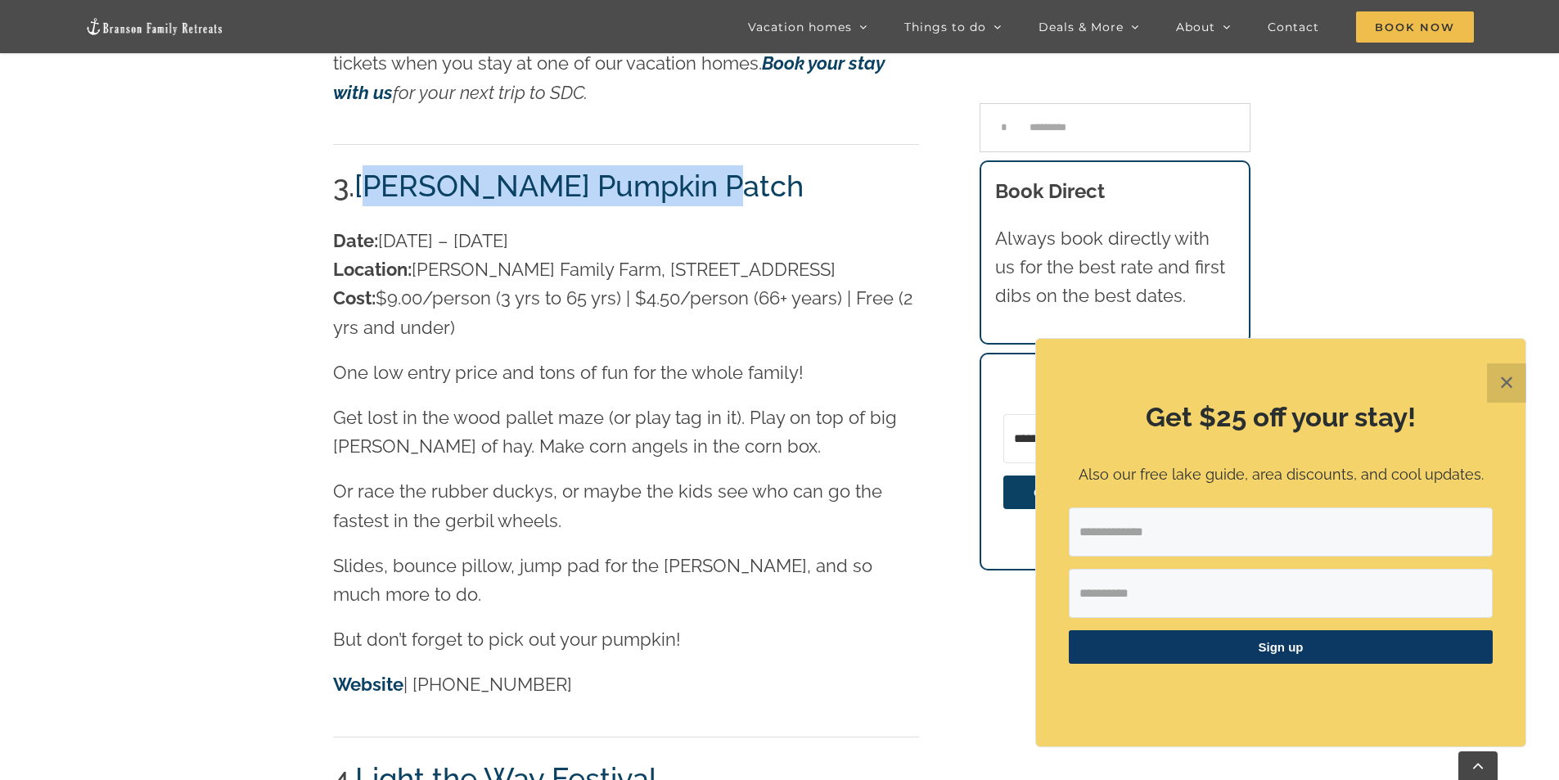  Describe the element at coordinates (1115, 128) in the screenshot. I see `input: Search...` at that location.